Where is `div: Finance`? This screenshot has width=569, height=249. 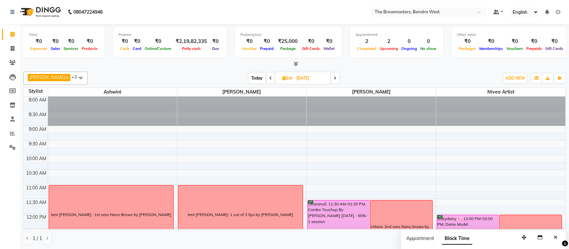
div: Finance is located at coordinates (170, 35).